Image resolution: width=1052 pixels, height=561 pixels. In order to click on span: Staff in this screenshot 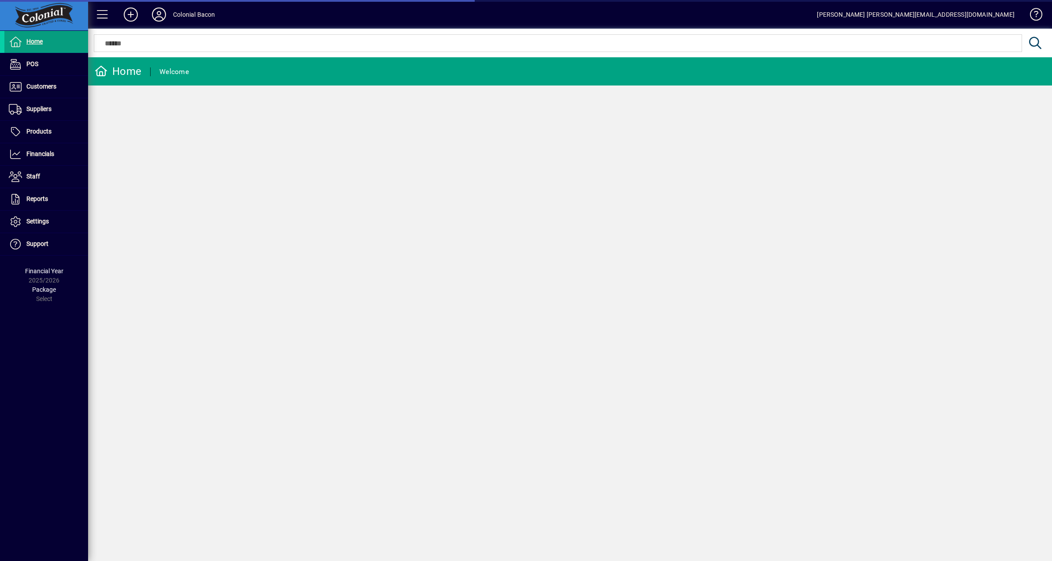, I will do `click(33, 176)`.